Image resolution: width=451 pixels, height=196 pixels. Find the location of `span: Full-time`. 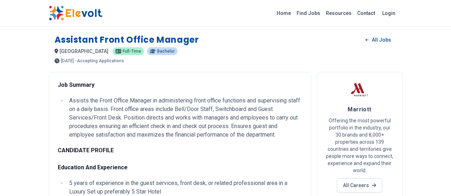

span: Full-time is located at coordinates (132, 51).